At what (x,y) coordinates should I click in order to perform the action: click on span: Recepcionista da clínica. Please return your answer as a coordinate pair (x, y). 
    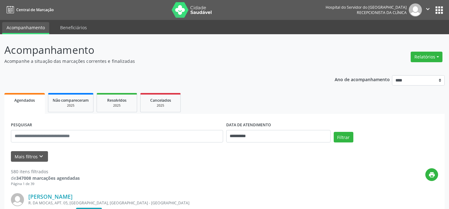
    Looking at the image, I should click on (382, 12).